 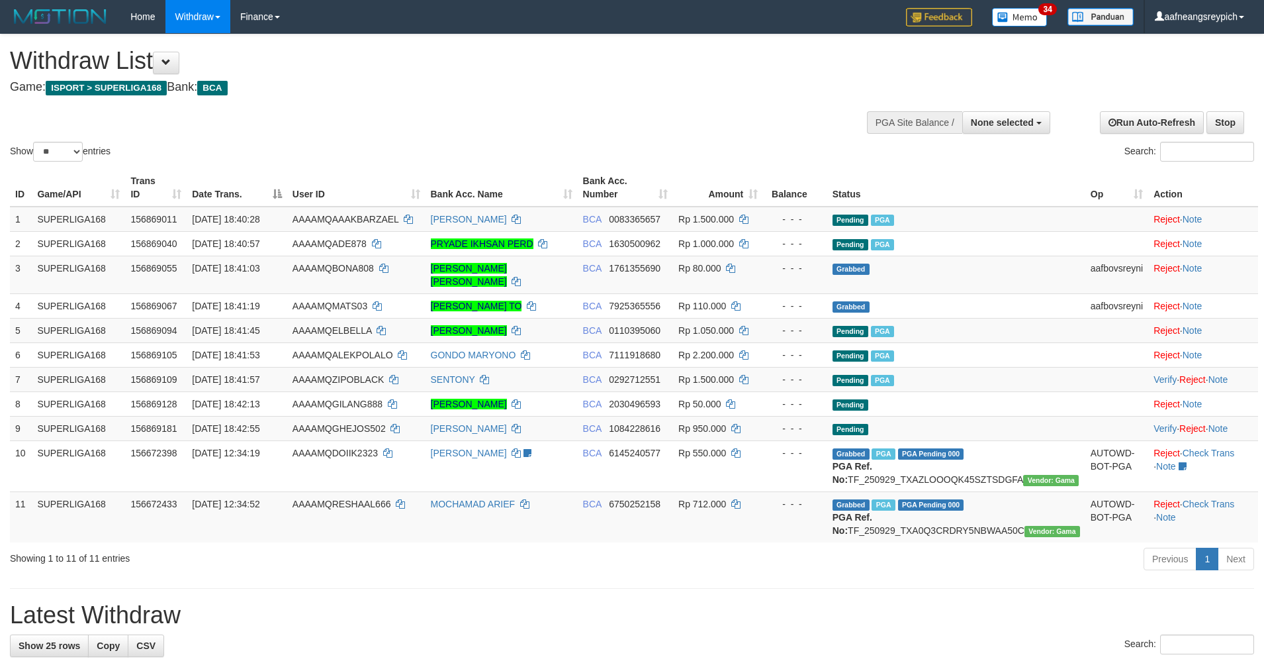 What do you see at coordinates (795, 187) in the screenshot?
I see `th: Balance` at bounding box center [795, 187].